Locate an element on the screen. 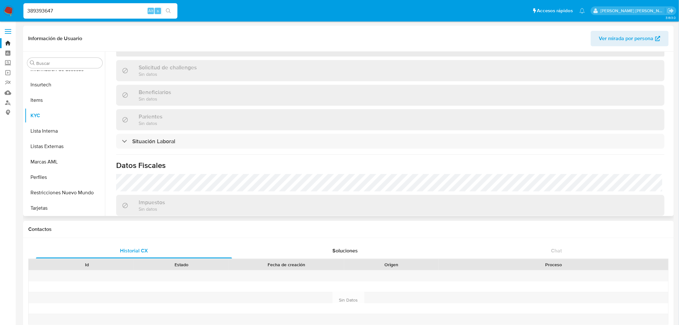  h3: Parientes is located at coordinates (150, 116).